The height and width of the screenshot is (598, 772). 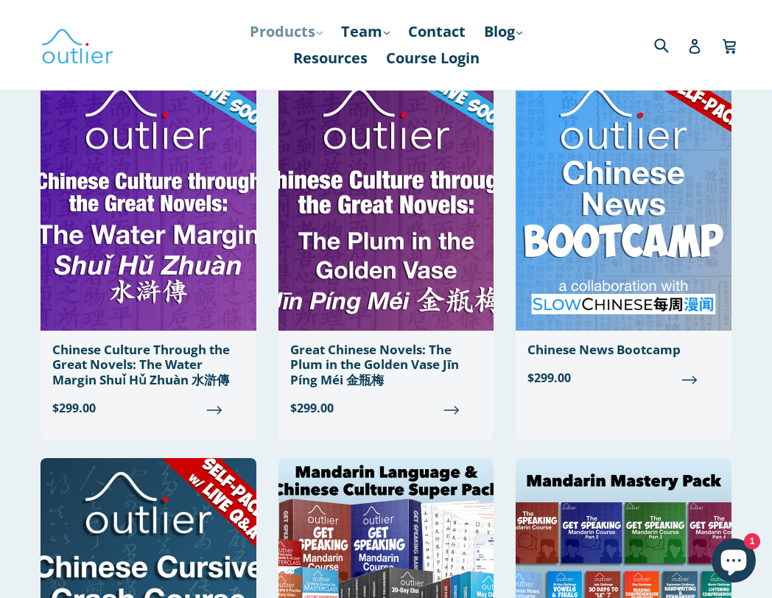 I want to click on a: Great Chinese Novels: The Plum in the Golden Vase Jīn Píng Méi 金瓶梅 $299.00, so click(x=386, y=253).